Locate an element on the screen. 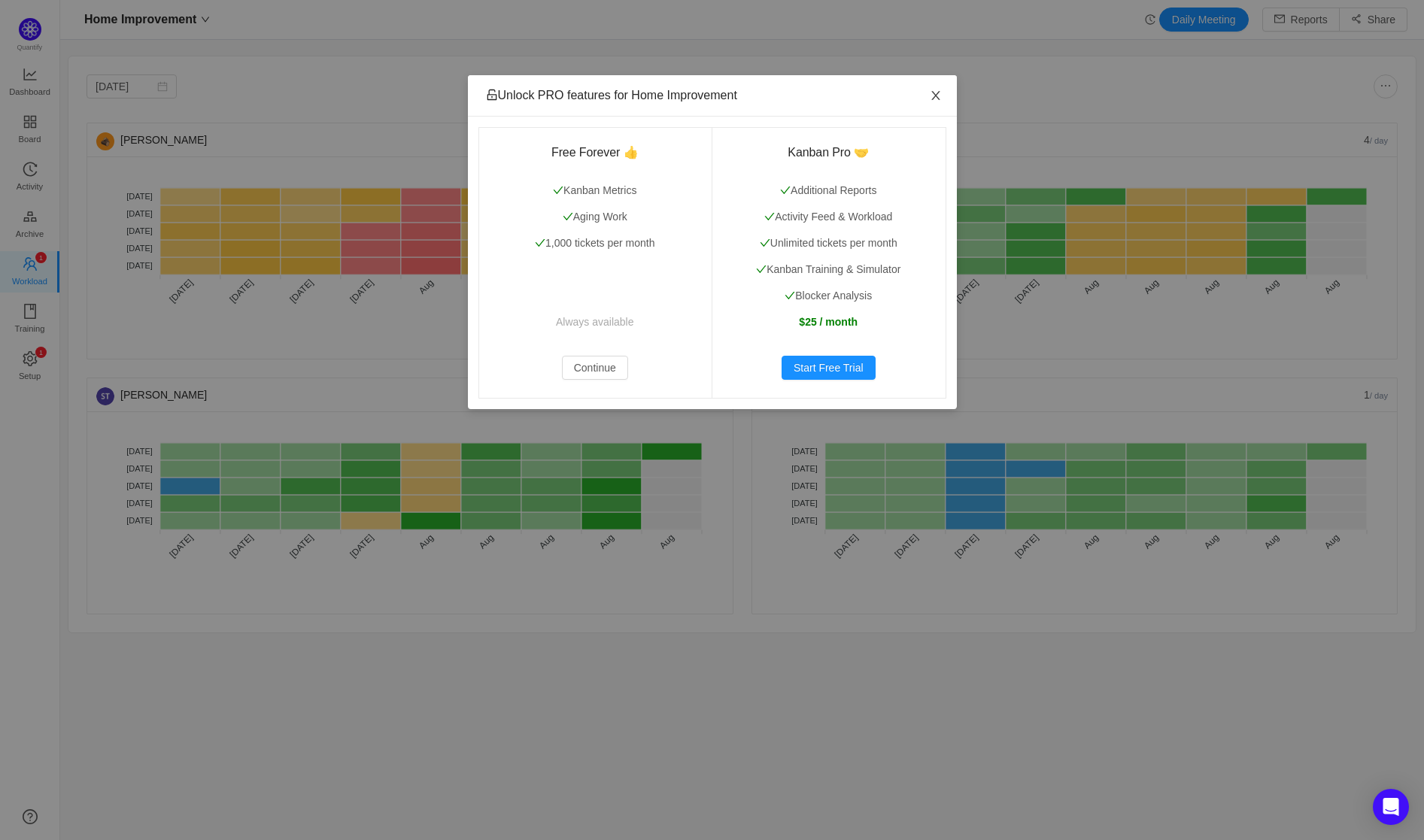  h3: Free Forever 👍 is located at coordinates (595, 153).